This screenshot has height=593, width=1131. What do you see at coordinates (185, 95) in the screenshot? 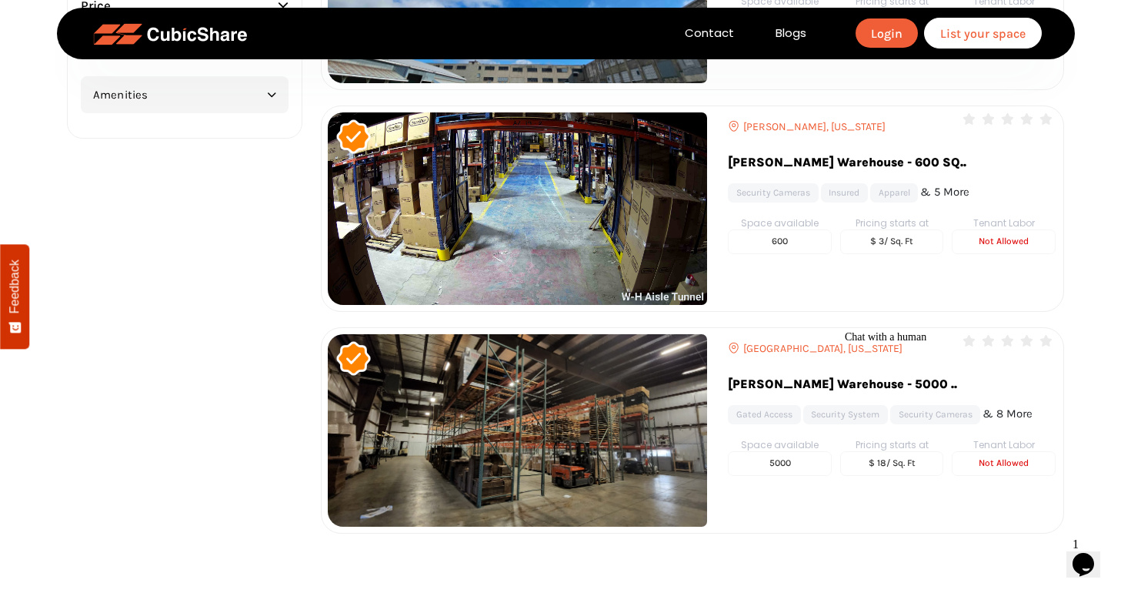
I see `button: Amenities` at bounding box center [185, 95].